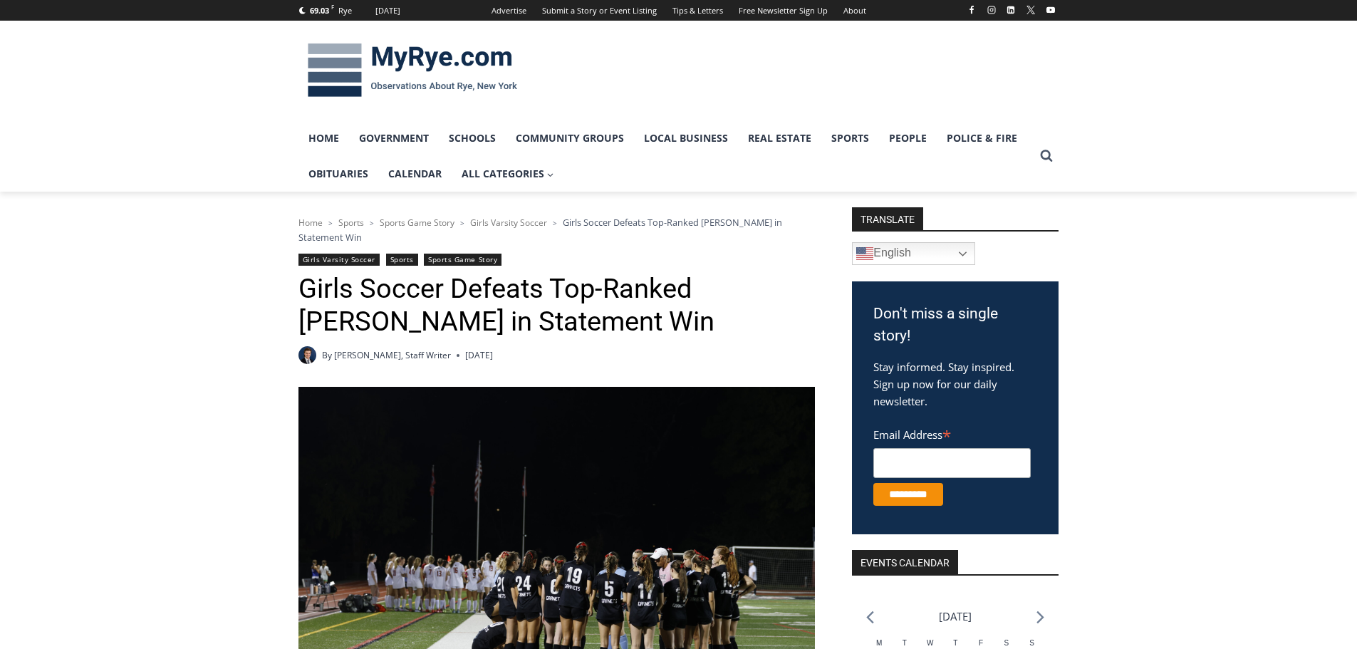  Describe the element at coordinates (686, 138) in the screenshot. I see `a: Local Business` at that location.